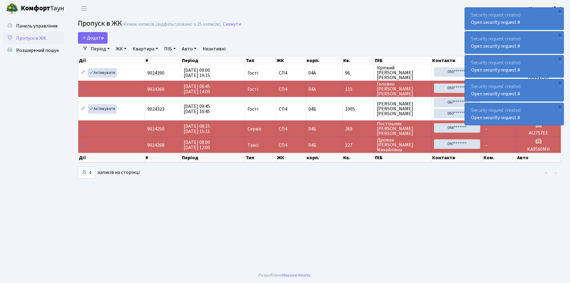 This screenshot has height=283, width=570. I want to click on img: logo.png, so click(12, 9).